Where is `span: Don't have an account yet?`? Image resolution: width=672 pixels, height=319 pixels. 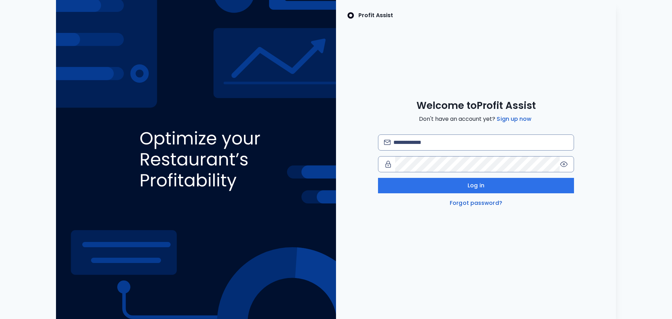
span: Don't have an account yet? is located at coordinates (475, 119).